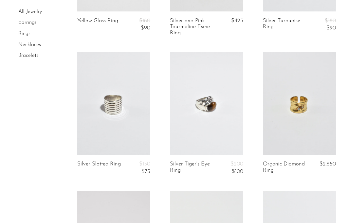 The height and width of the screenshot is (223, 364). What do you see at coordinates (29, 45) in the screenshot?
I see `a: Necklaces` at bounding box center [29, 45].